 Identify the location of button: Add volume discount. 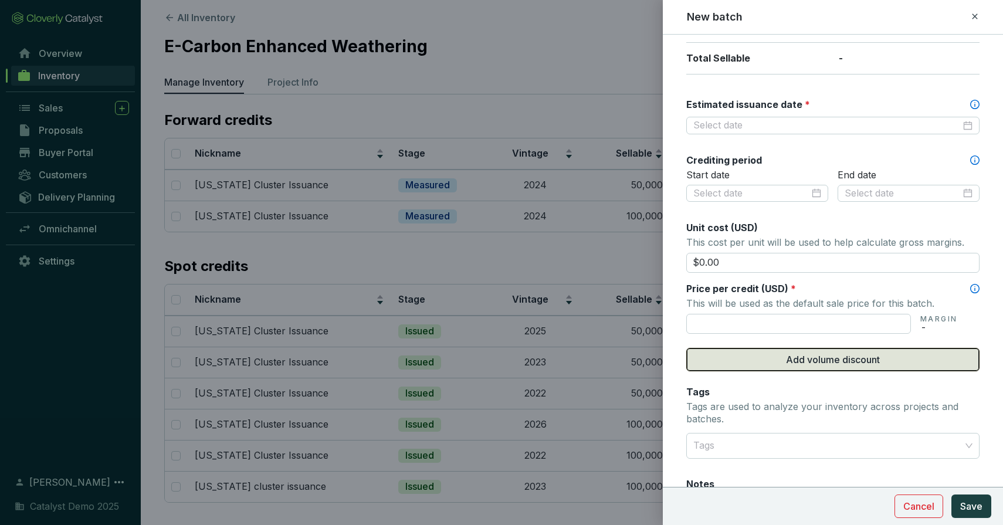
(833, 360).